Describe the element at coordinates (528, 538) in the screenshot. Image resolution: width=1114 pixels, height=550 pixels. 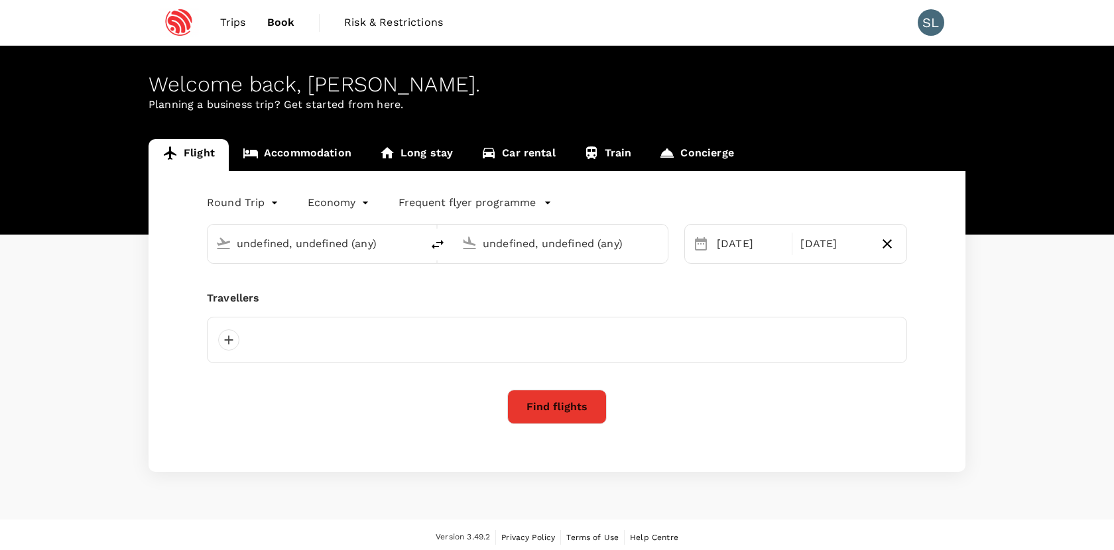
I see `span: Privacy Policy` at that location.